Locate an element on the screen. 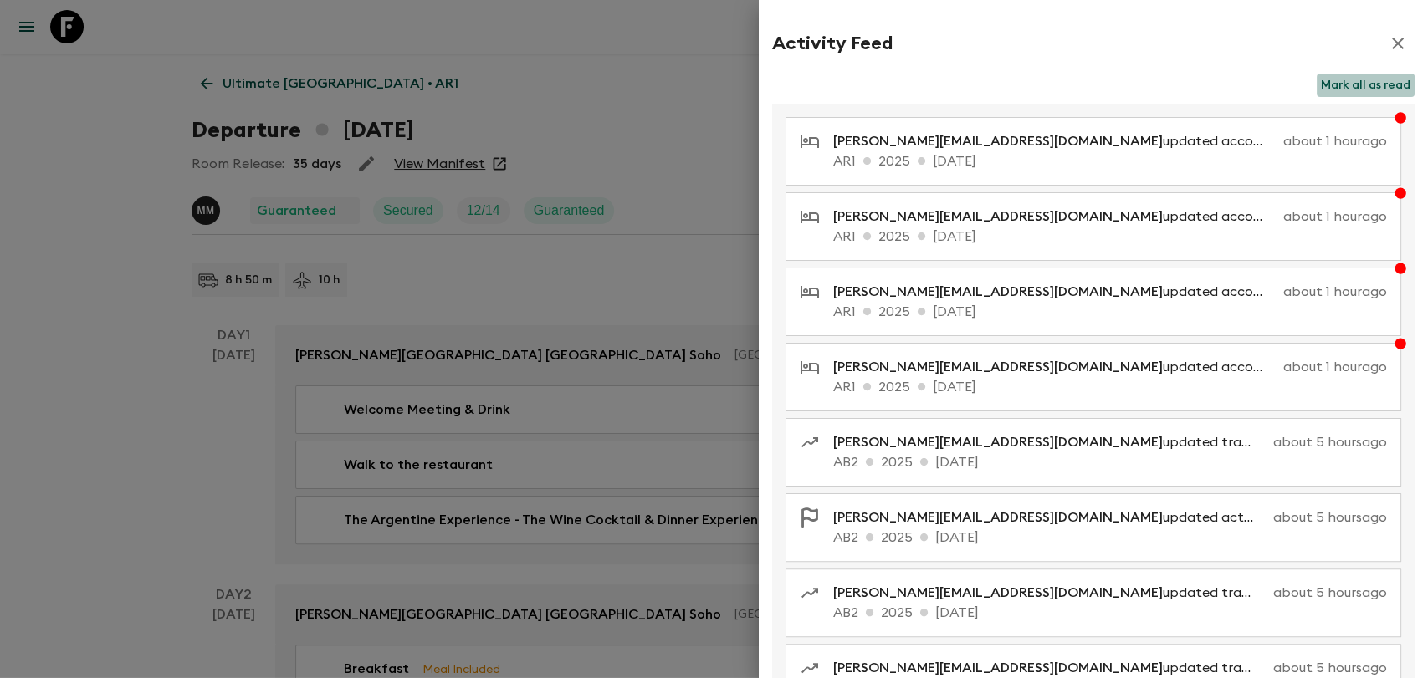 The width and height of the screenshot is (1428, 678). h2: Activity Feed is located at coordinates (832, 43).